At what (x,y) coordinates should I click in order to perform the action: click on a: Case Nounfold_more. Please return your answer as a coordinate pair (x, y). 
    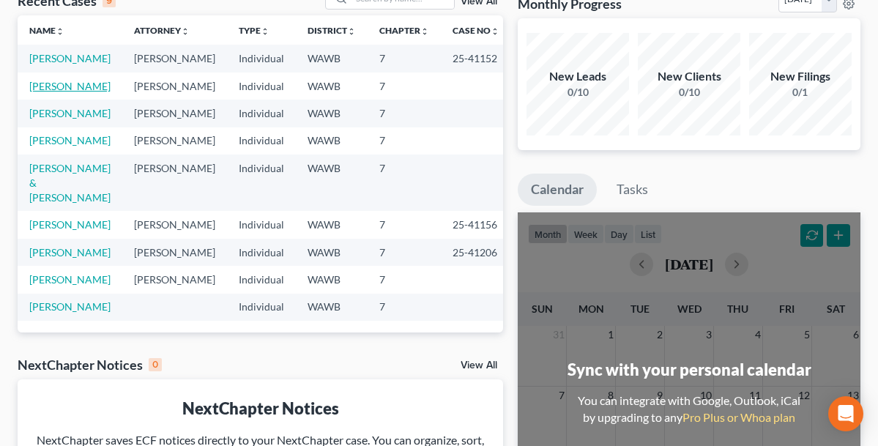
    Looking at the image, I should click on (476, 30).